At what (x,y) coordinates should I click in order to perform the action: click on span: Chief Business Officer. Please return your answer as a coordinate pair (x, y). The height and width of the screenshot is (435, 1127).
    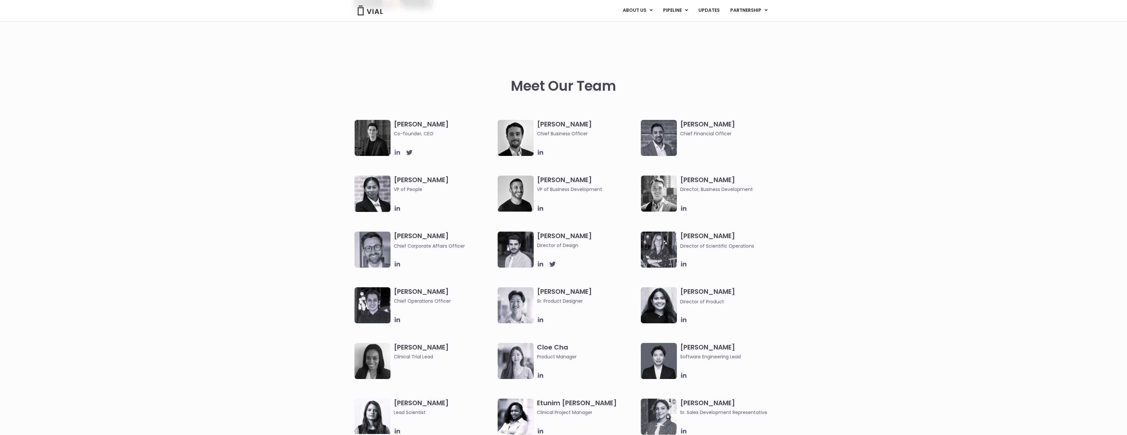
    Looking at the image, I should click on (587, 134).